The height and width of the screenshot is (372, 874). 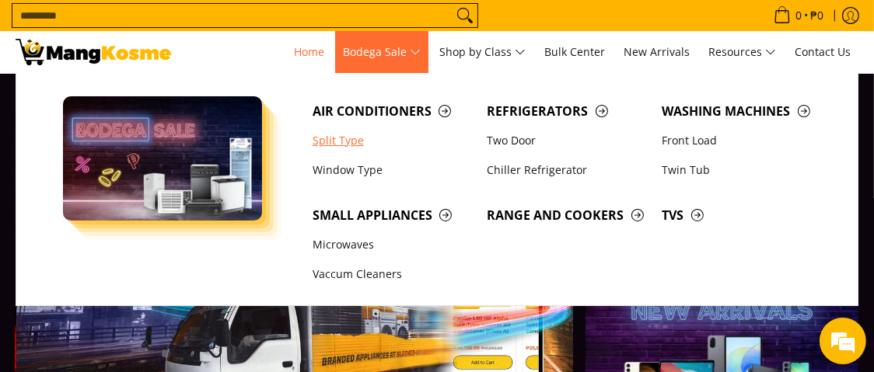 What do you see at coordinates (575, 51) in the screenshot?
I see `span: Bulk Center` at bounding box center [575, 51].